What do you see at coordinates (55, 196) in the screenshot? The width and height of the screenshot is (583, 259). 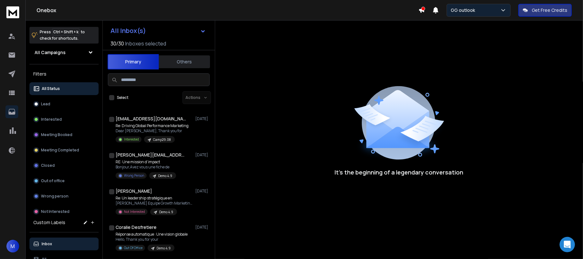 I see `p: Wrong person` at bounding box center [55, 196].